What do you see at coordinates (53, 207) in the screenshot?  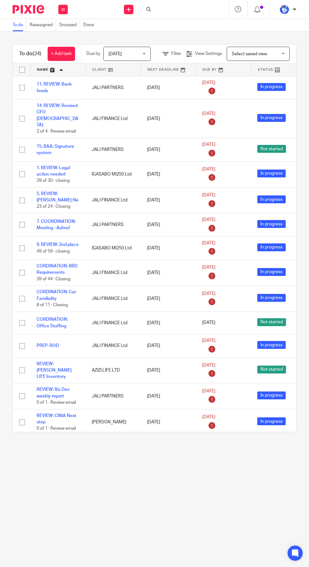 I see `span: 23 of 24 · Closing` at bounding box center [53, 207].